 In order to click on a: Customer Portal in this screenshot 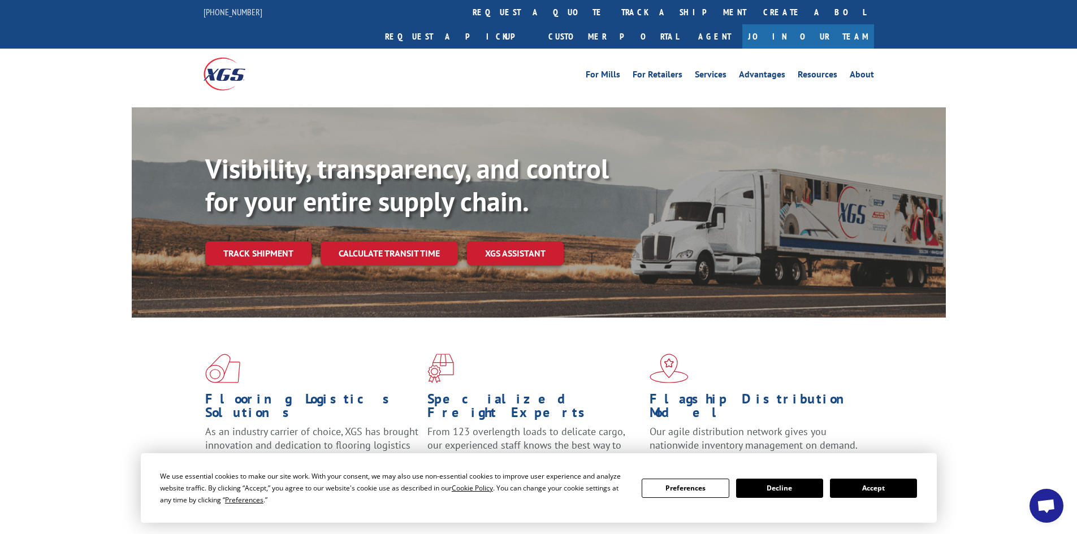, I will do `click(614, 36)`.